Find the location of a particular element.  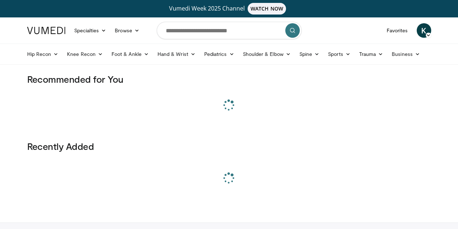

a: Vumedi Week 2025 ChannelWATCH NOW is located at coordinates (229, 9).